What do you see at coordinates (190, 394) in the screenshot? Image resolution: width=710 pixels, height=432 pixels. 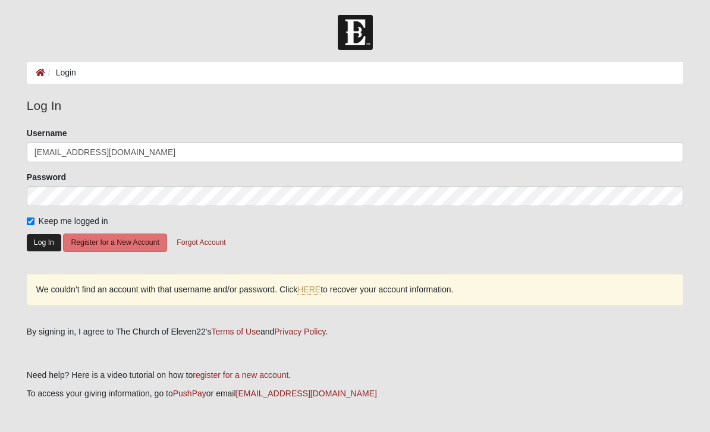 I see `a: PushPay` at bounding box center [190, 394].